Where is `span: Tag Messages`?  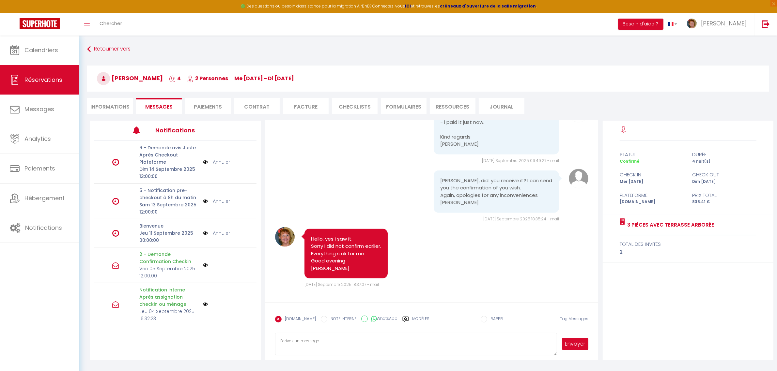
span: Tag Messages is located at coordinates (574, 319).